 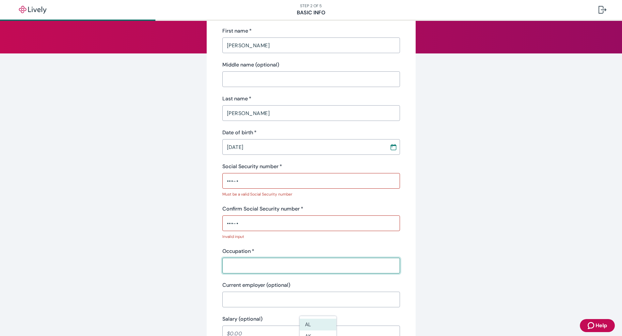 What do you see at coordinates (309, 195) in the screenshot?
I see `p: Must be a valid Social Security number` at bounding box center [309, 195].